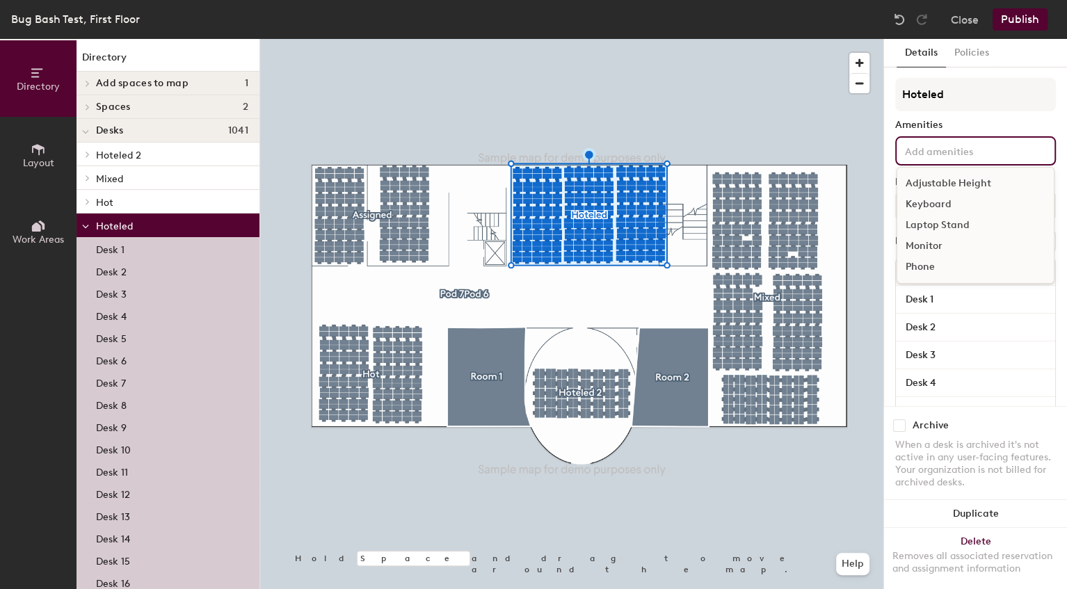 The image size is (1067, 589). I want to click on p: Desk 3, so click(111, 292).